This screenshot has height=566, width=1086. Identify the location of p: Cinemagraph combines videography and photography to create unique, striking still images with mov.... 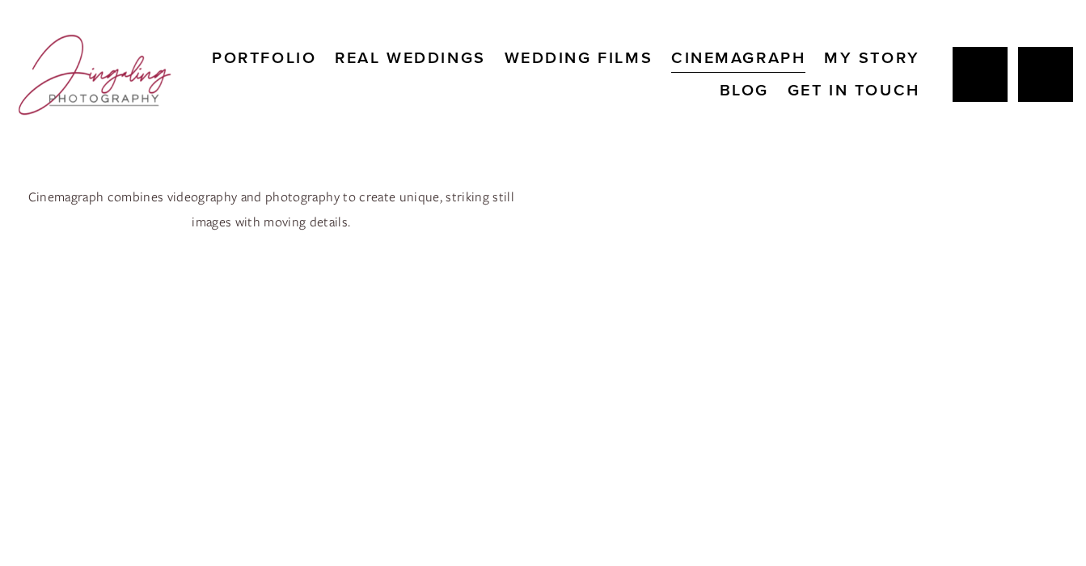
(271, 209).